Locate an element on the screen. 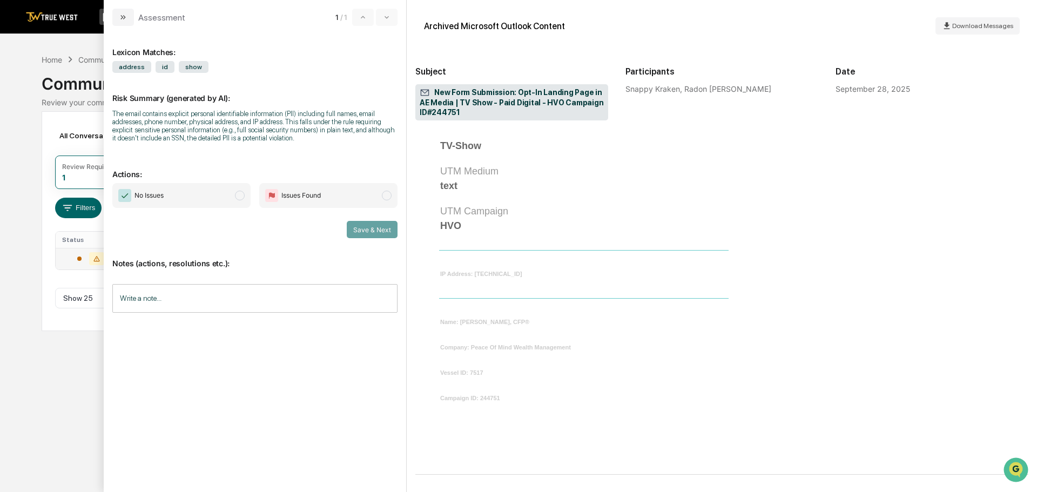 This screenshot has width=1037, height=492. th: Status is located at coordinates (91, 240).